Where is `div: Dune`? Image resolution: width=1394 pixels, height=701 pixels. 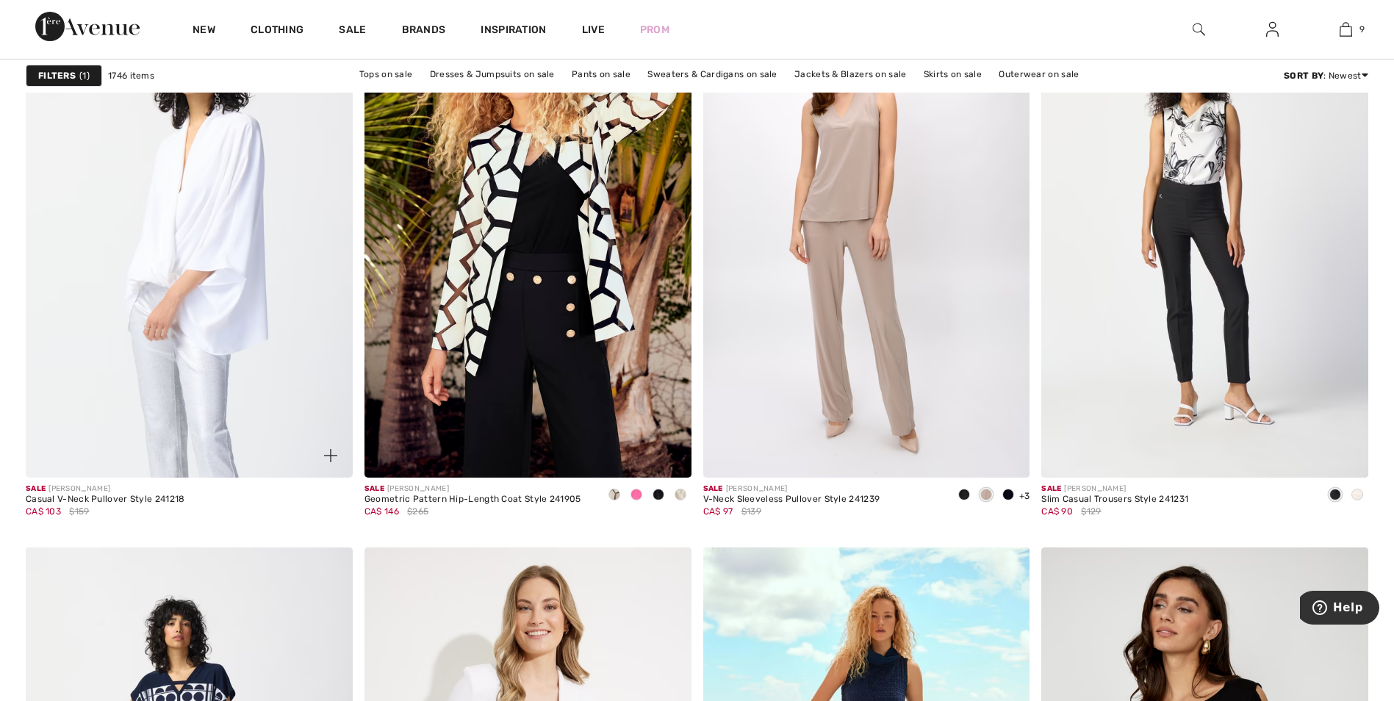
div: Dune is located at coordinates (986, 495).